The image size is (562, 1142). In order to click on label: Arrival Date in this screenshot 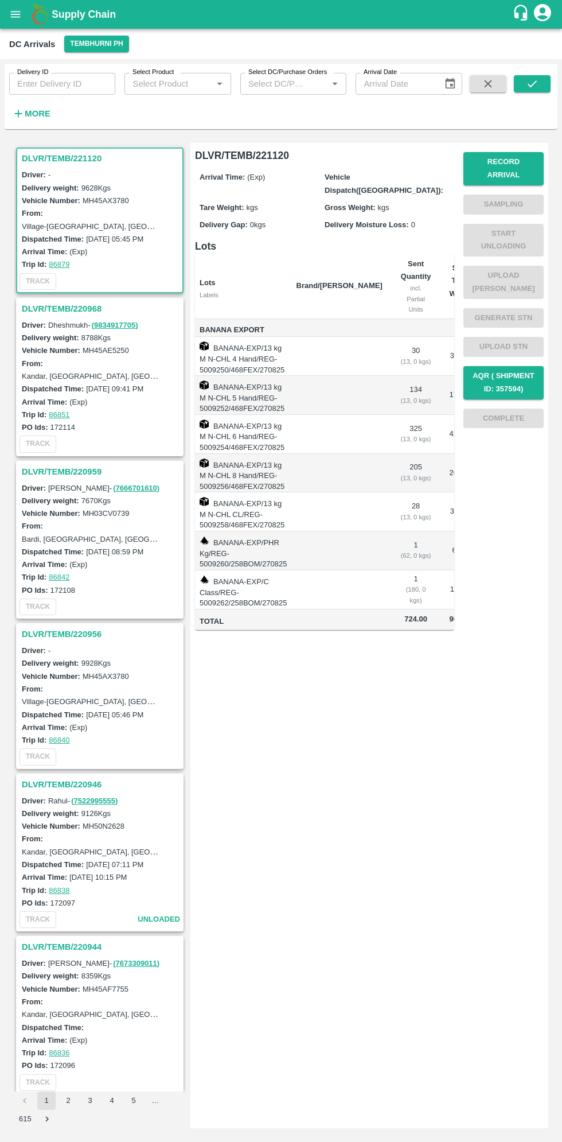, I will do `click(380, 72)`.